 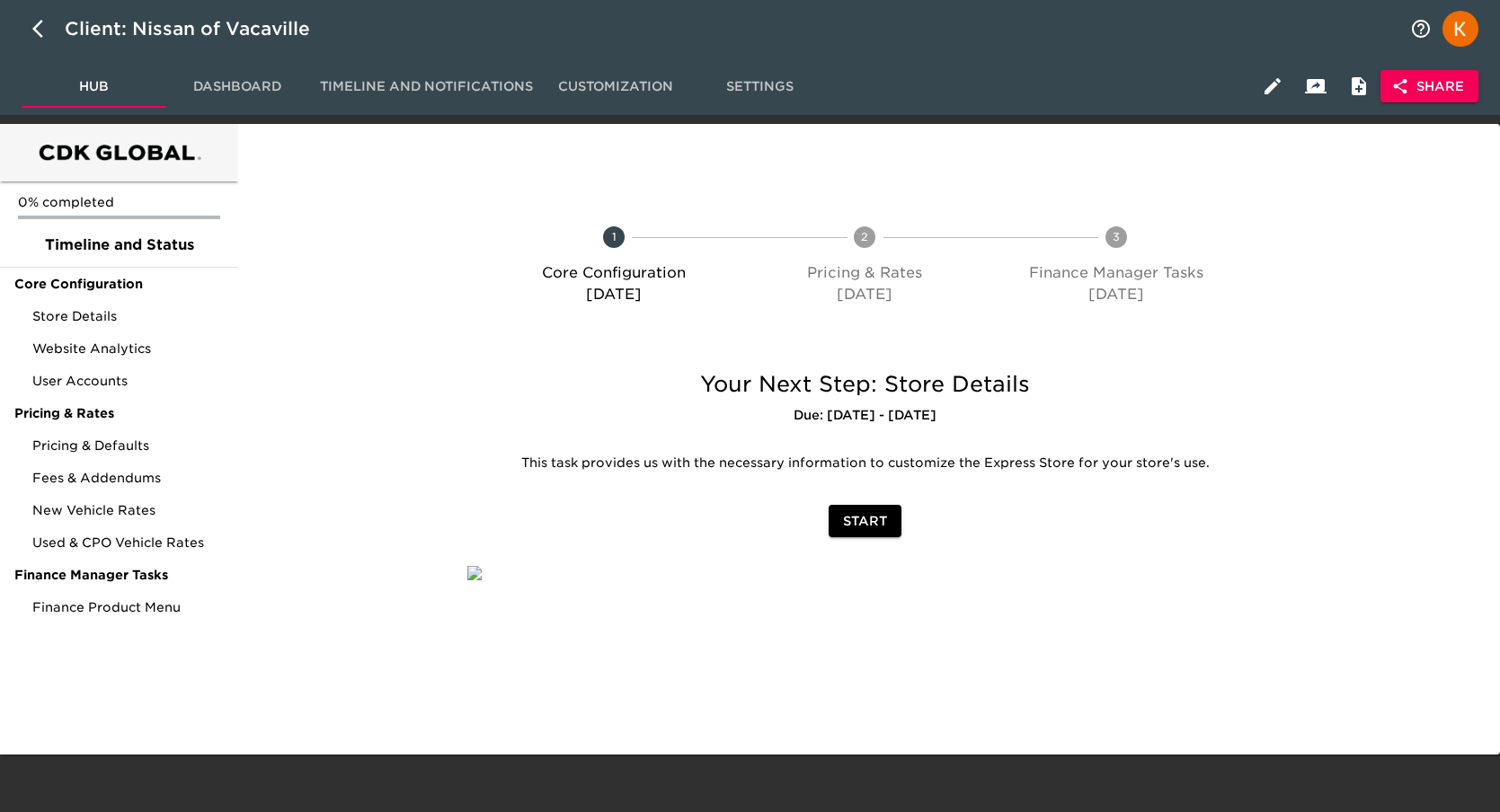 I want to click on p: This task provides us with the necessary information to customize the Express Store for your stor..., so click(x=865, y=464).